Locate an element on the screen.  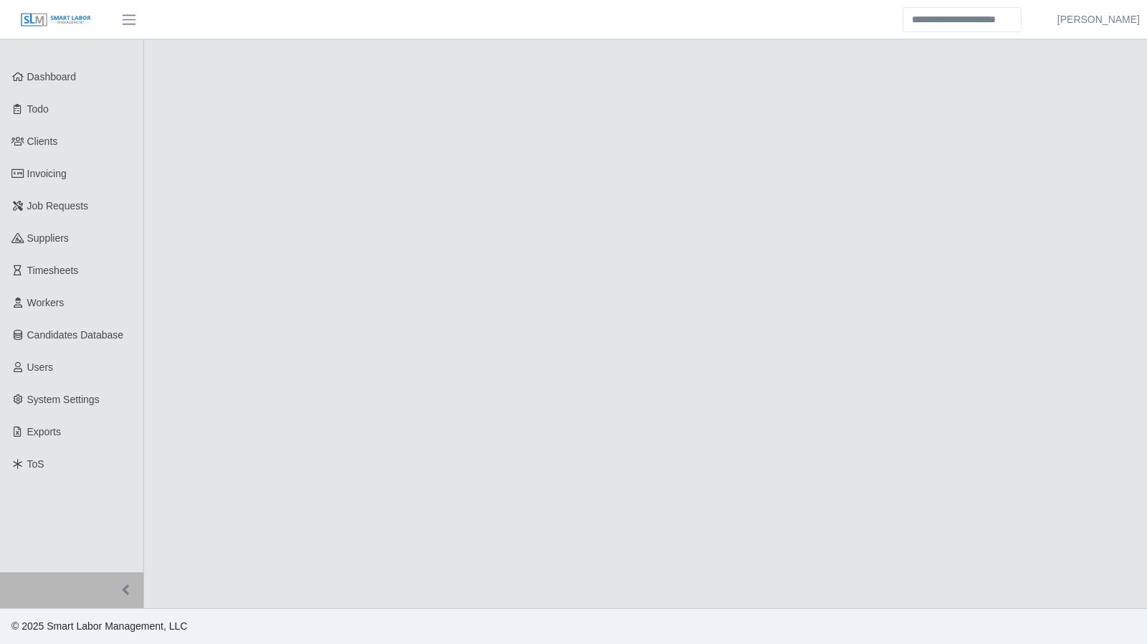
span: Dashboard is located at coordinates (52, 77).